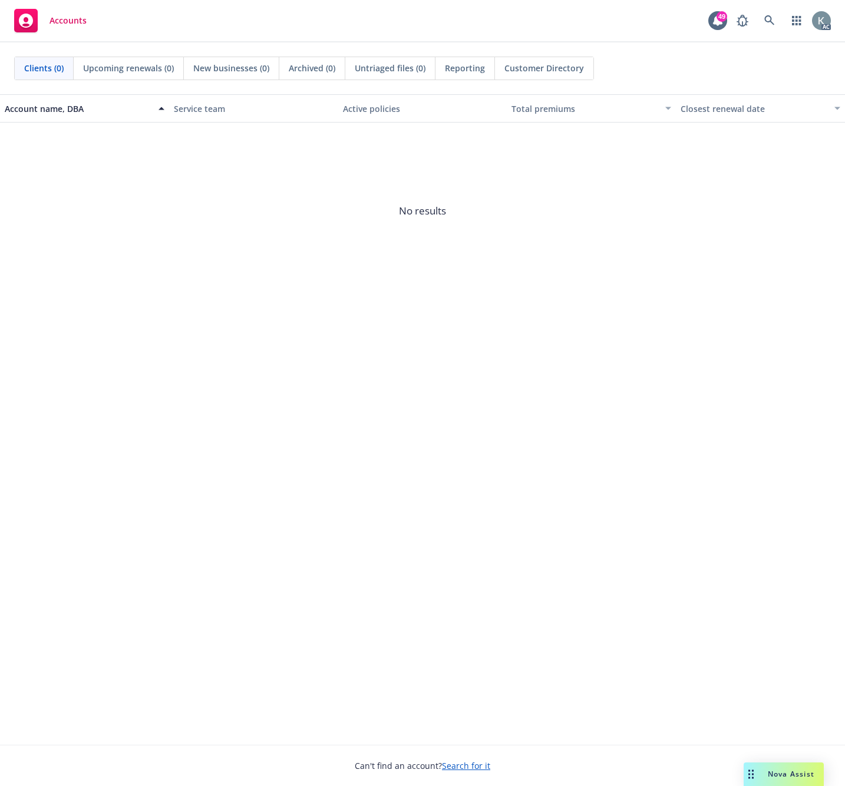  I want to click on a: Accounts, so click(50, 21).